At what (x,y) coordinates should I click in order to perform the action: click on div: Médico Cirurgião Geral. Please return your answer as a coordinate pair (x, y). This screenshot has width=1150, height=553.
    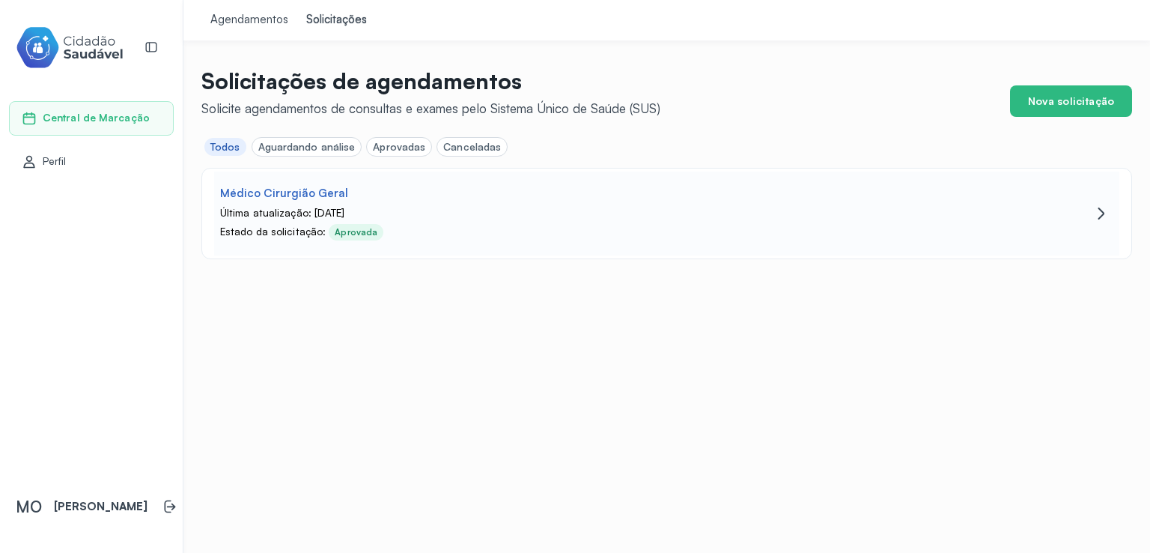
    Looking at the image, I should click on (284, 193).